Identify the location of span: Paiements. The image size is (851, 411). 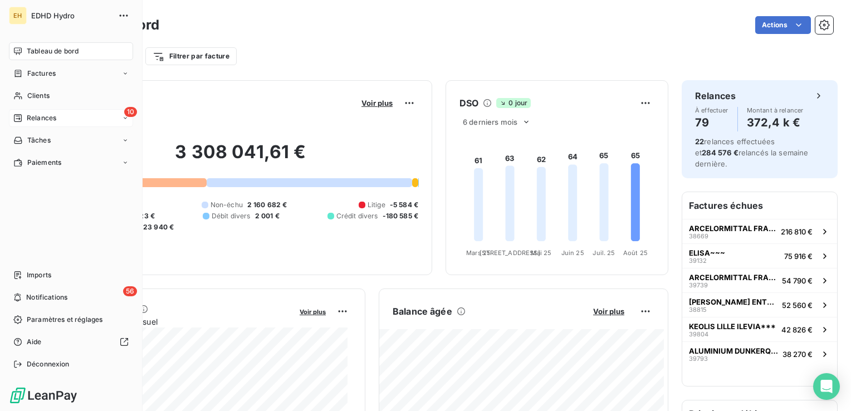
(44, 163).